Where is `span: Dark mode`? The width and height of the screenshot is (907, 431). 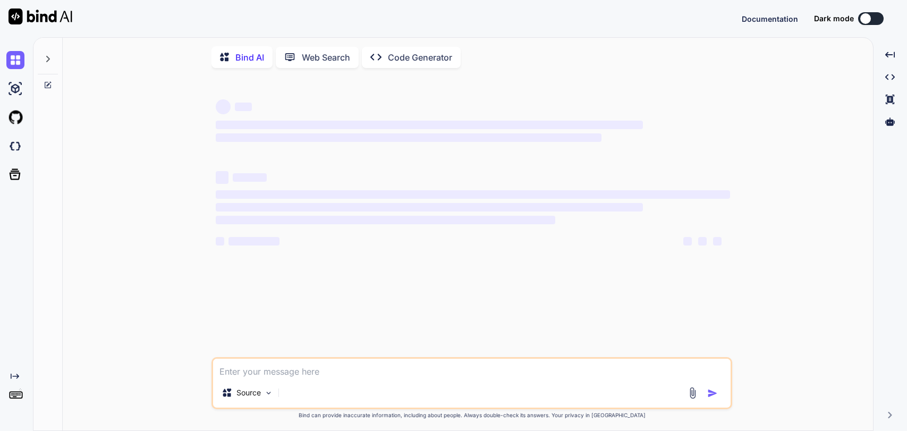
span: Dark mode is located at coordinates (834, 19).